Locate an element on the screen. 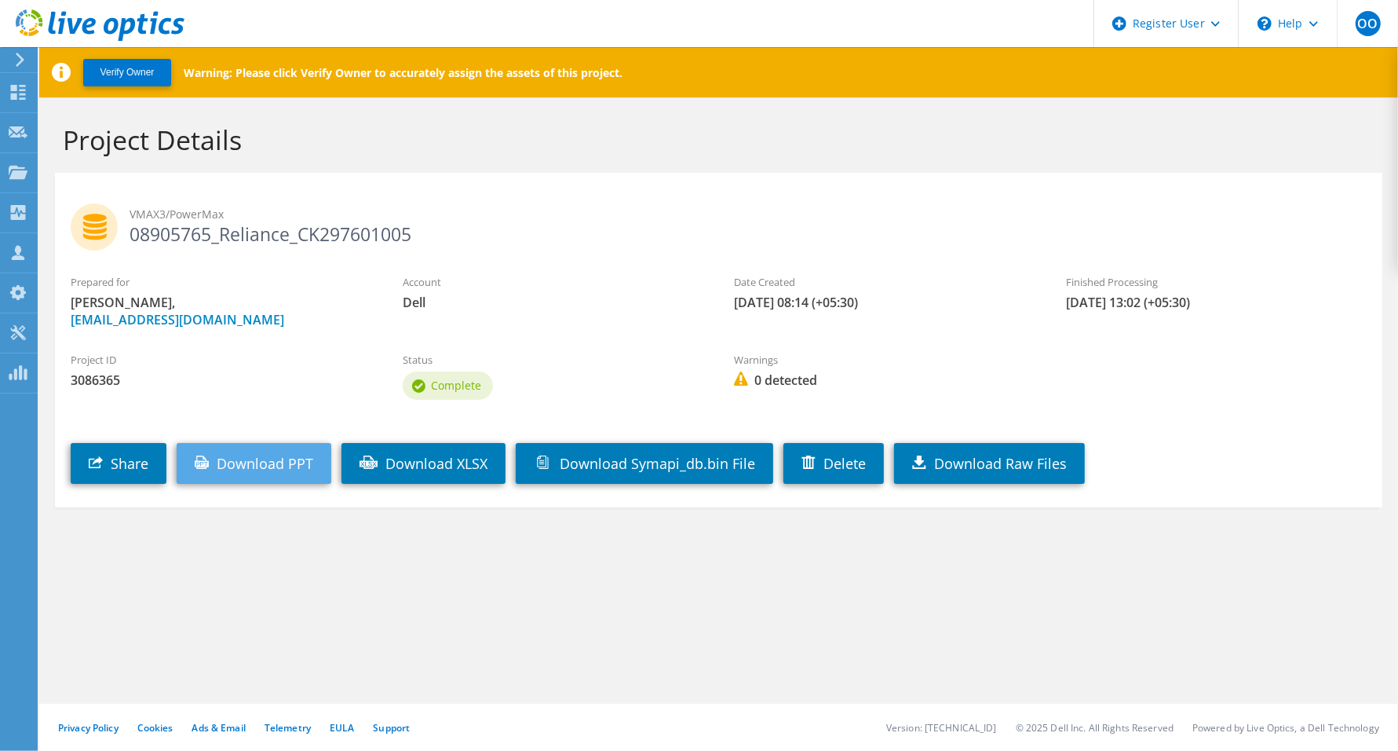  p: Warning: Please click Verify Owner to accurately assign the assets of this project. is located at coordinates (403, 72).